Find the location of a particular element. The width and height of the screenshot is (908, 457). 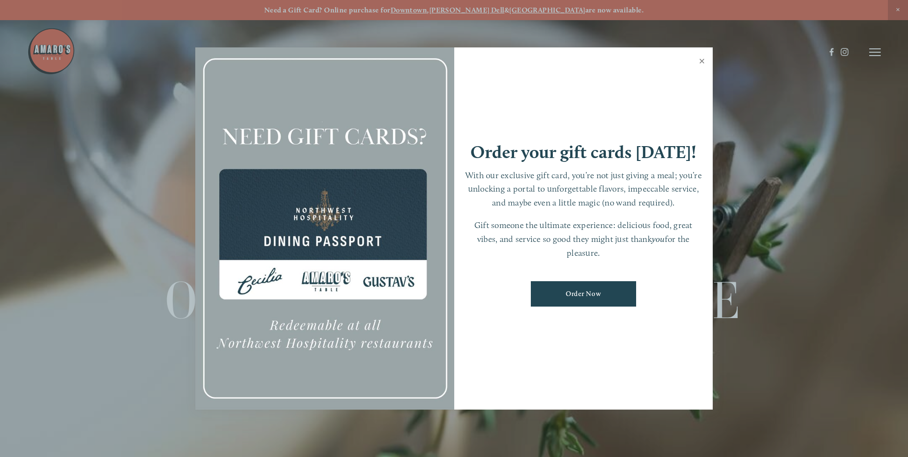

a: Close is located at coordinates (702, 62).